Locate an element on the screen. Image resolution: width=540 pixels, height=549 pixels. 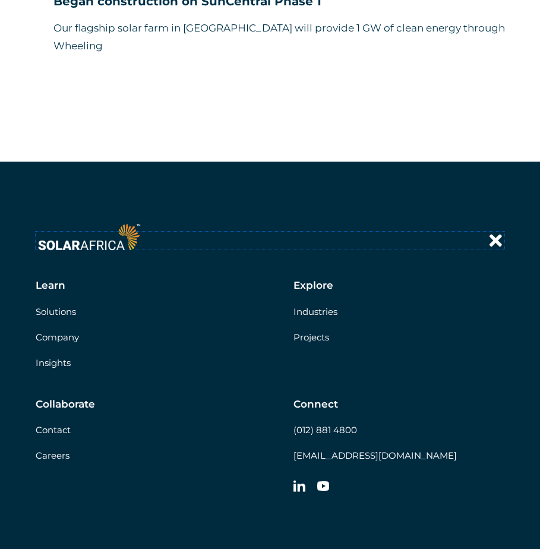
a: (012) 881 4800 is located at coordinates (325, 429).